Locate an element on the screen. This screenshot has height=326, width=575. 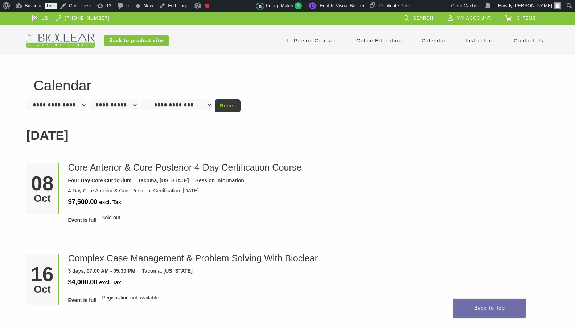
div: Sold out is located at coordinates (306, 221).